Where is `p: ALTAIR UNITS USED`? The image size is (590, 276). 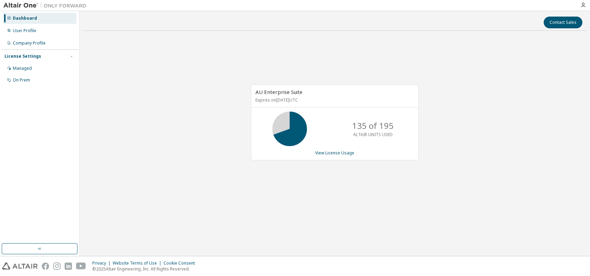
p: ALTAIR UNITS USED is located at coordinates (373, 134).